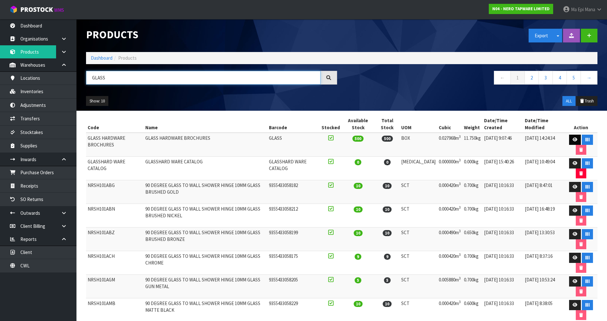  Describe the element at coordinates (205, 263) in the screenshot. I see `td: 90 DEGREE GLASS TO WALL SHOWER HINGE 10MM GLASS CHROME` at that location.